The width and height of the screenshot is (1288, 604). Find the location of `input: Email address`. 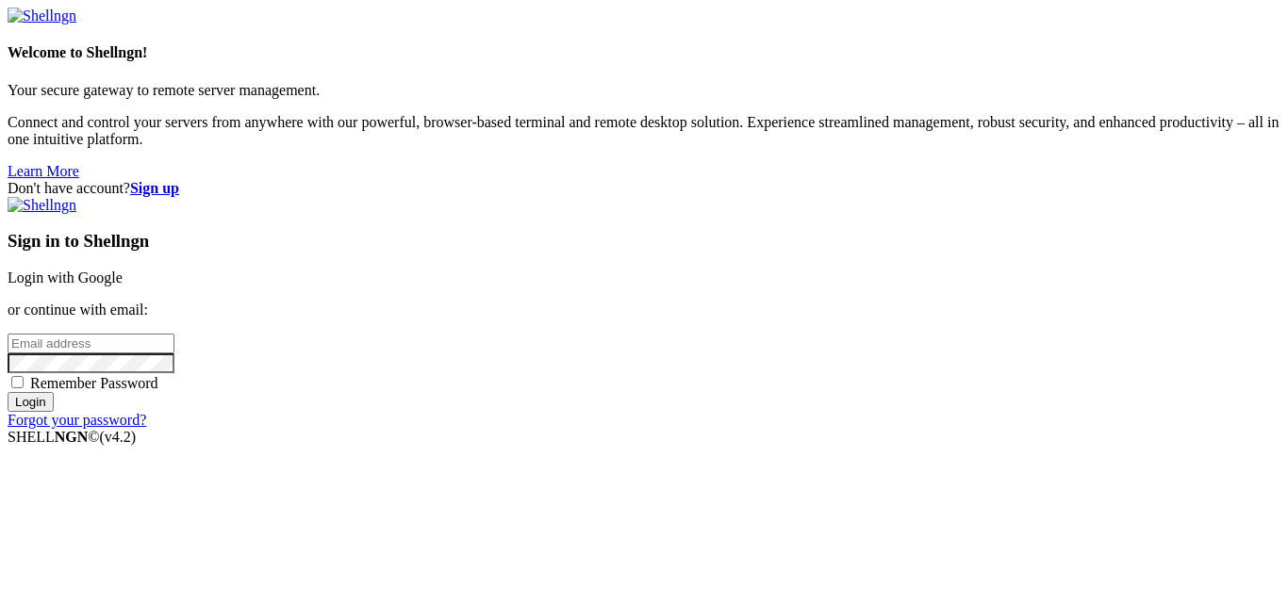

input: Email address is located at coordinates (91, 343).